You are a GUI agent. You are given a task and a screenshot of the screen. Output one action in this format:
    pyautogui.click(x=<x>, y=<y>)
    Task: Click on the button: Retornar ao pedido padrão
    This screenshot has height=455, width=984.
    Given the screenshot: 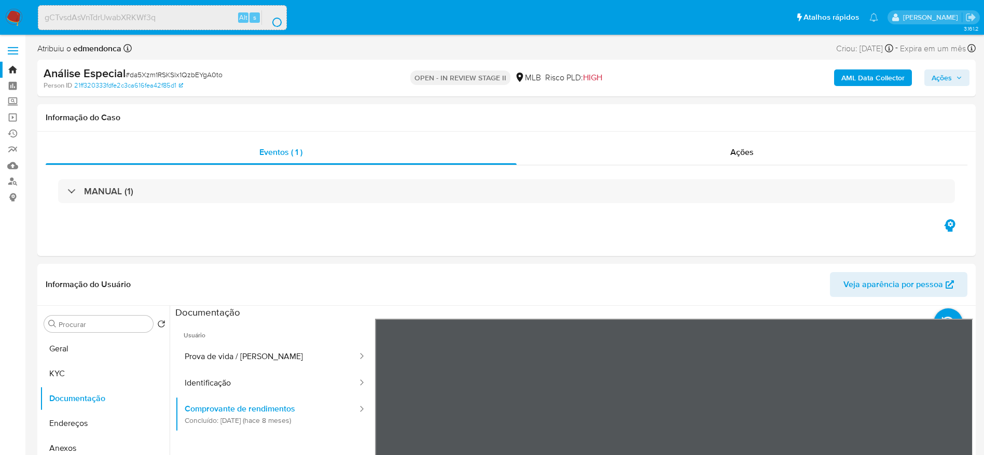 What is the action you would take?
    pyautogui.click(x=161, y=326)
    